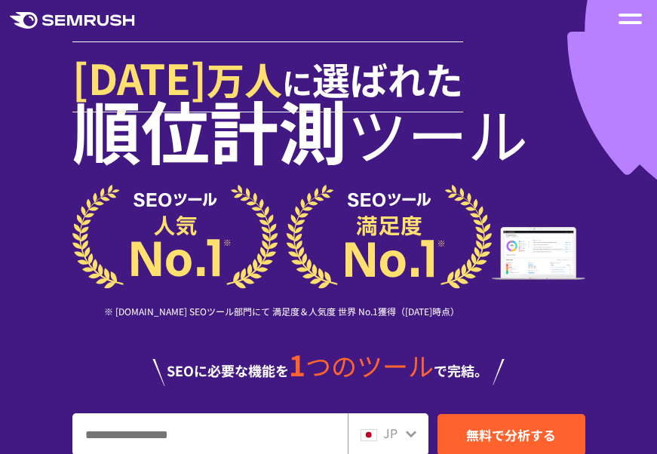  What do you see at coordinates (297, 364) in the screenshot?
I see `span: 1` at bounding box center [297, 364].